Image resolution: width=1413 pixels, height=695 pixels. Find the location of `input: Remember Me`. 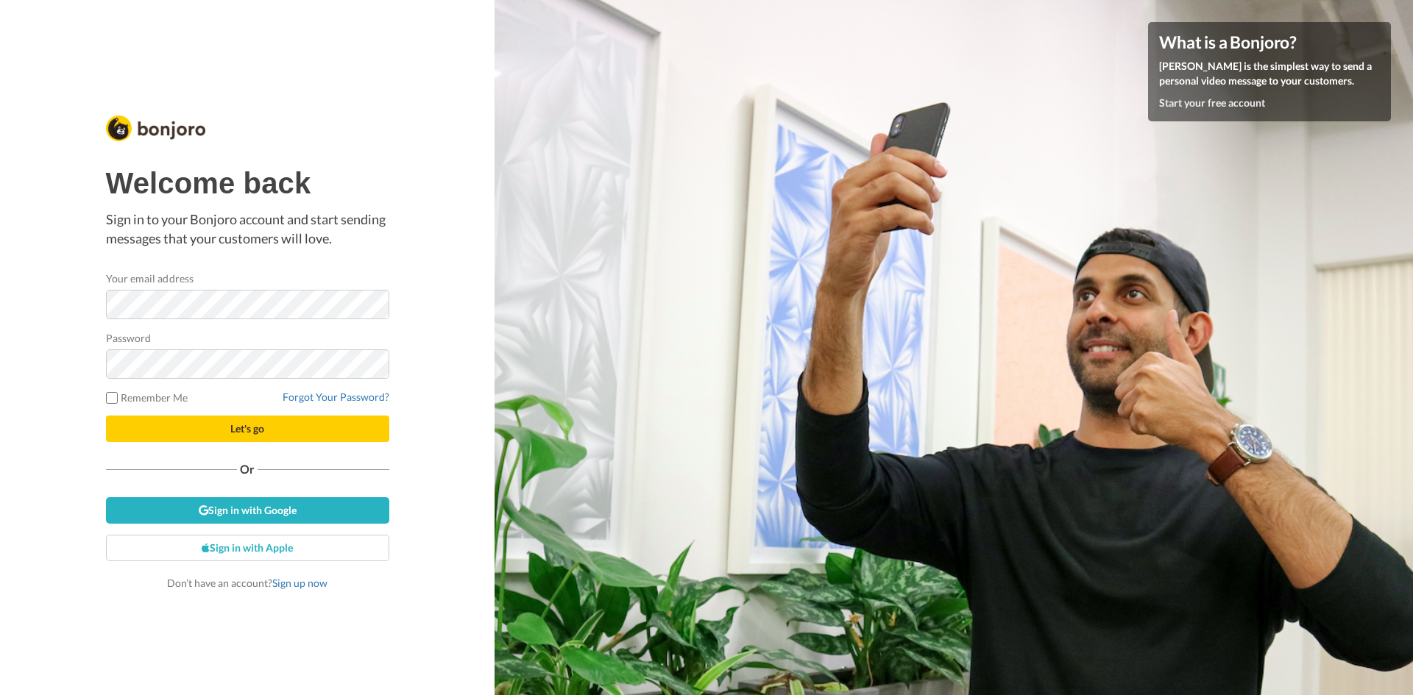

input: Remember Me is located at coordinates (112, 398).